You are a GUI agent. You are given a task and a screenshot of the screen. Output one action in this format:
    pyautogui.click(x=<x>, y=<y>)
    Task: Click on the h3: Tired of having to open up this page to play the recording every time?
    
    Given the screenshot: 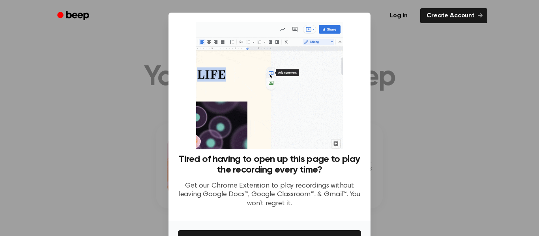 What is the action you would take?
    pyautogui.click(x=269, y=165)
    